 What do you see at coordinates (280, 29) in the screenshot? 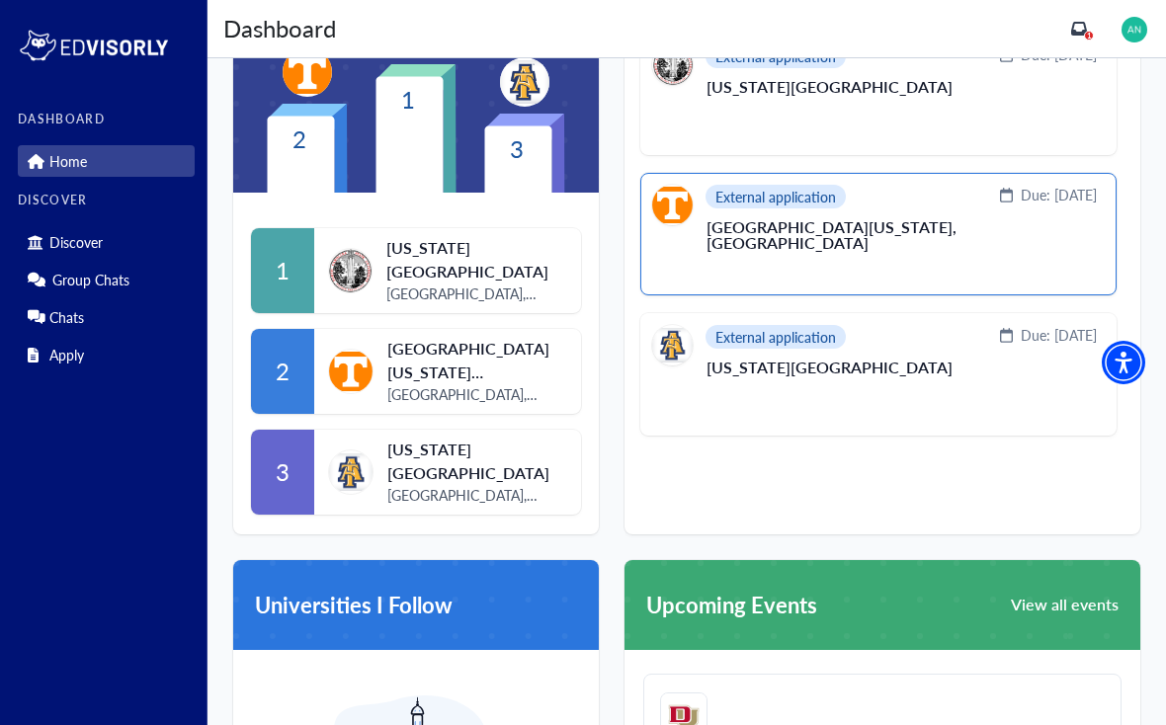
I see `div: Dashboard` at bounding box center [280, 29].